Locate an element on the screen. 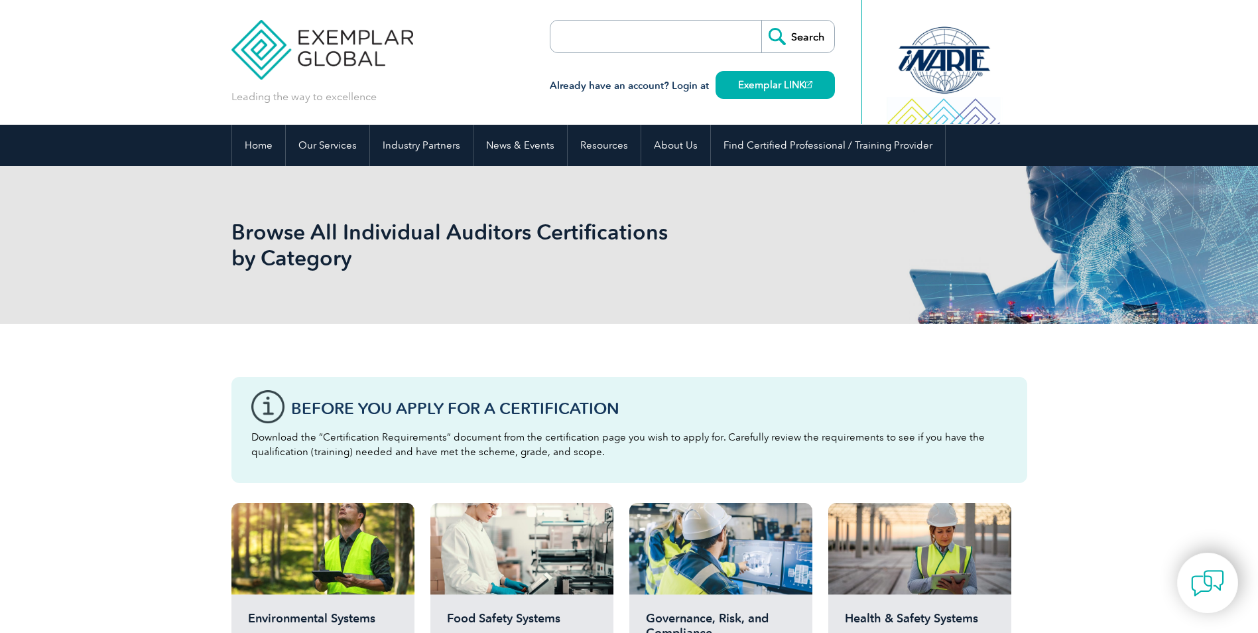 The height and width of the screenshot is (633, 1258). h1: Browse All Individual Auditors Certifications by Category is located at coordinates (486, 245).